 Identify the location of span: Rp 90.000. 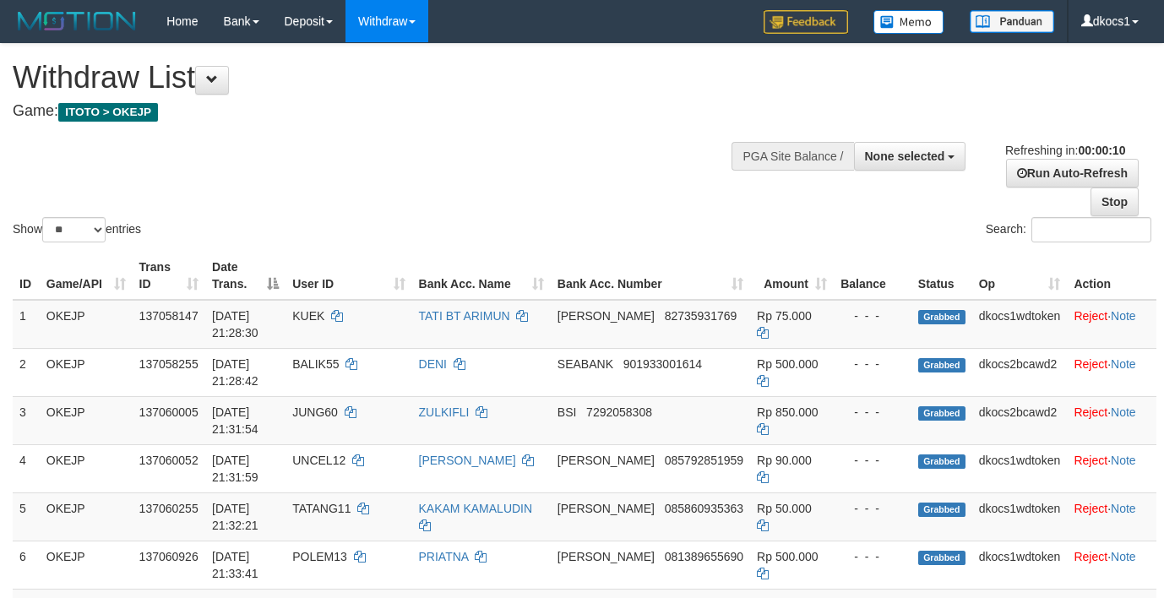
(784, 460).